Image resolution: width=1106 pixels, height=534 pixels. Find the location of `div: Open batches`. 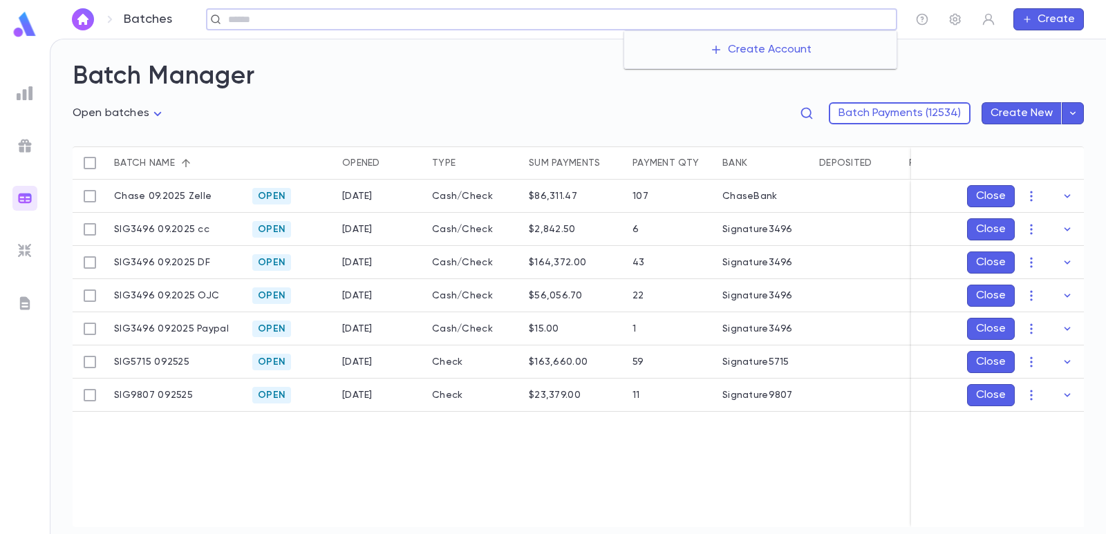

div: Open batches is located at coordinates (119, 113).